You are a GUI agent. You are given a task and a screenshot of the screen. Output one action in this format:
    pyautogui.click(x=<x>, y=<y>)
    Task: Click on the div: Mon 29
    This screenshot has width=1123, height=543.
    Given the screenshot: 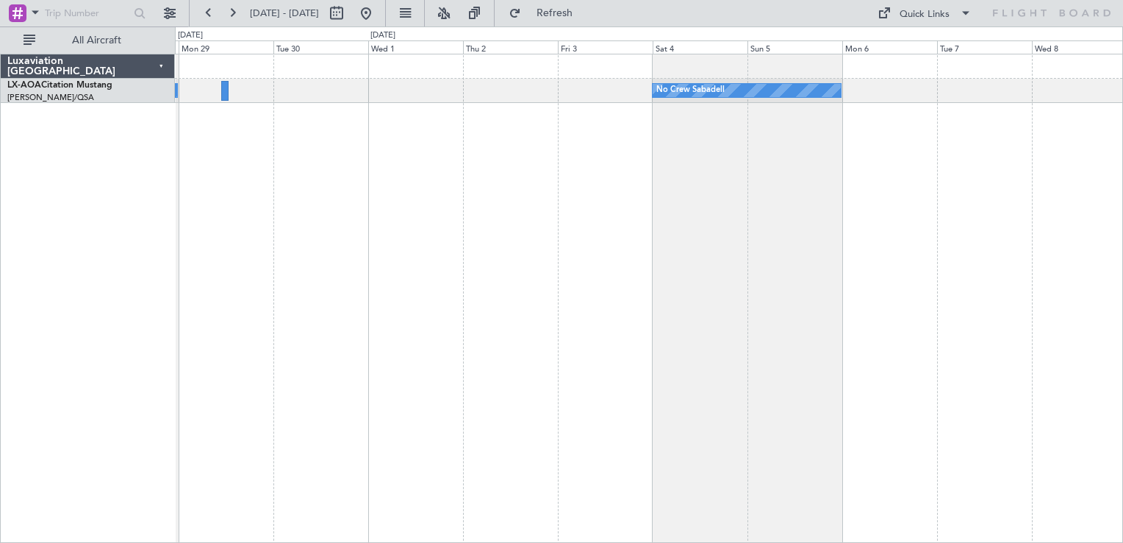 What is the action you would take?
    pyautogui.click(x=226, y=47)
    